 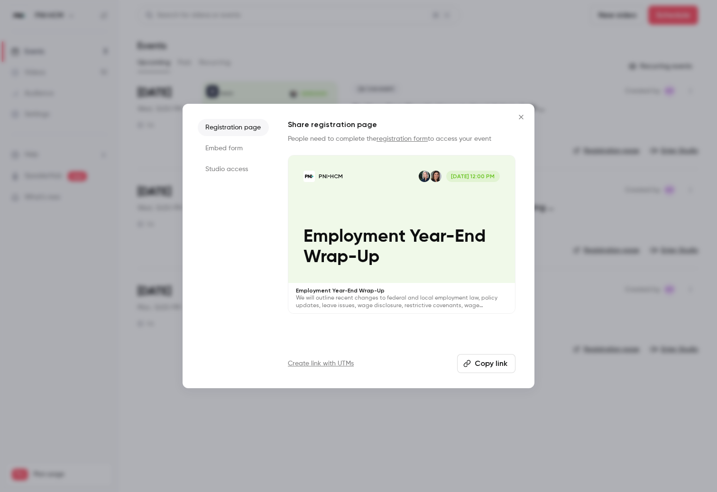 I want to click on li: Registration page, so click(x=233, y=128).